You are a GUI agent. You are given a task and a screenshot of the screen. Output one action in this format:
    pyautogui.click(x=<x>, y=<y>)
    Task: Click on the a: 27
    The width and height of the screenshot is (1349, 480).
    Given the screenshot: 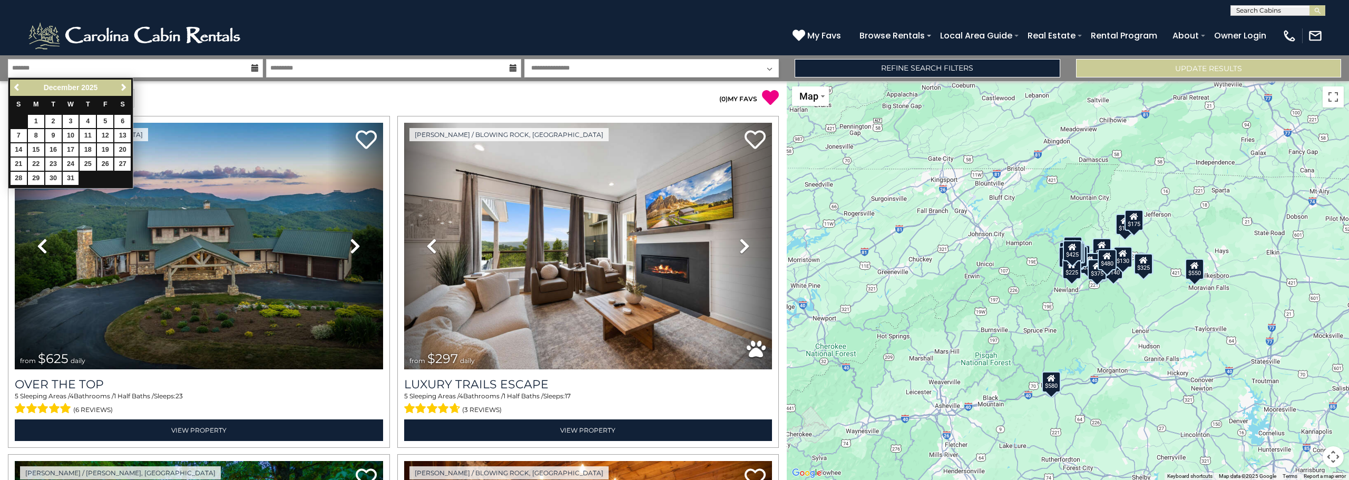 What is the action you would take?
    pyautogui.click(x=122, y=164)
    